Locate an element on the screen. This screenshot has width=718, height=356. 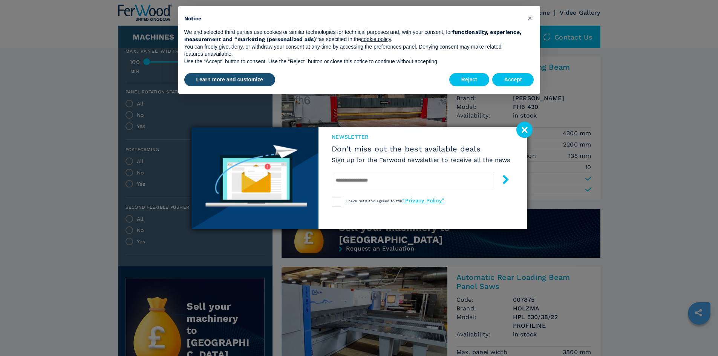
button: submit-button is located at coordinates (502, 181).